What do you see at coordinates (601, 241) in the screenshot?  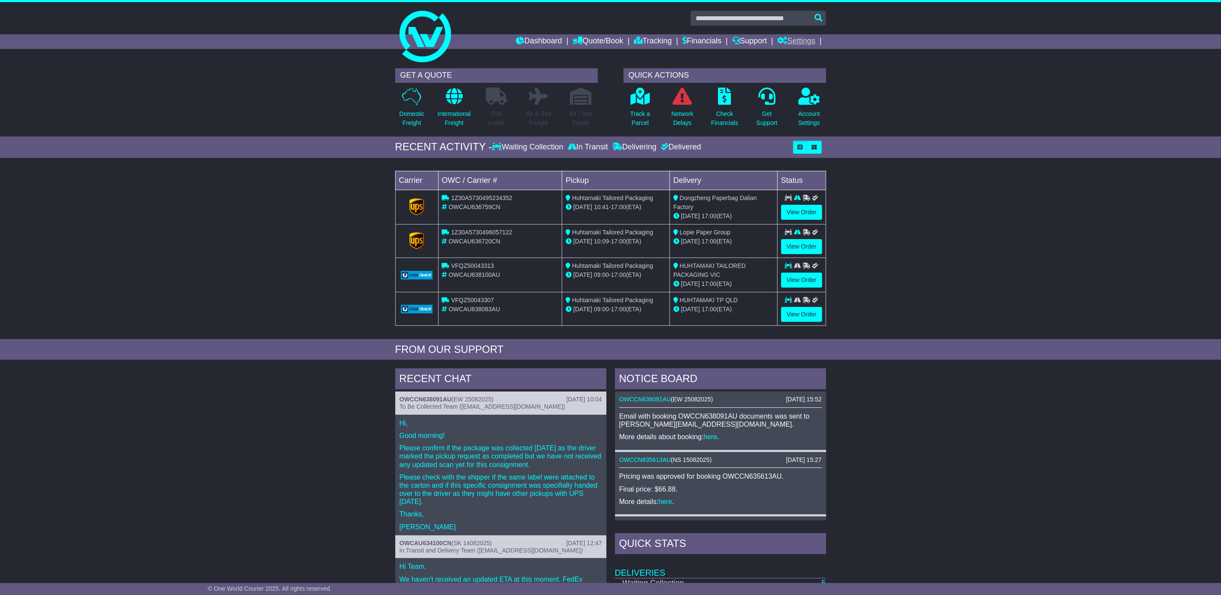 I see `span: 10:09` at bounding box center [601, 241].